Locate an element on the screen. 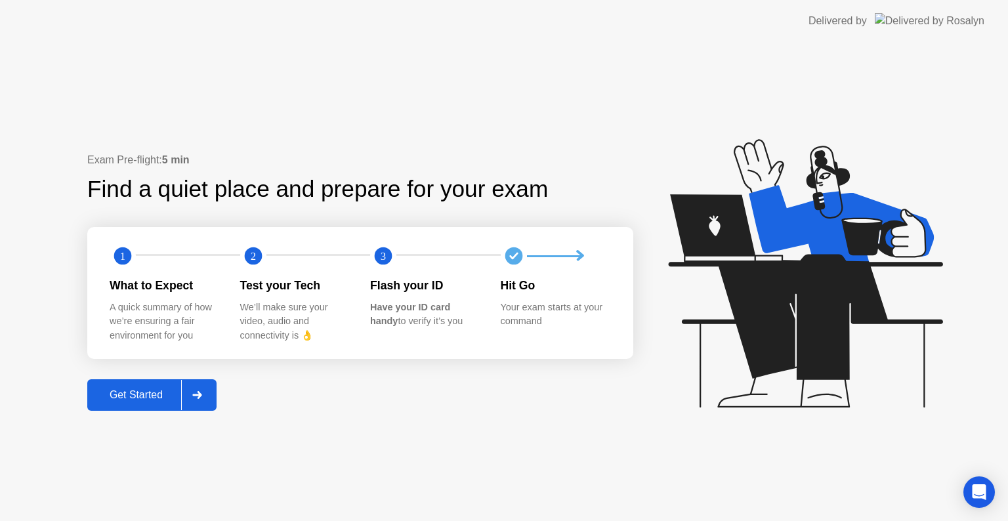 The height and width of the screenshot is (521, 1008). text: 3 is located at coordinates (383, 256).